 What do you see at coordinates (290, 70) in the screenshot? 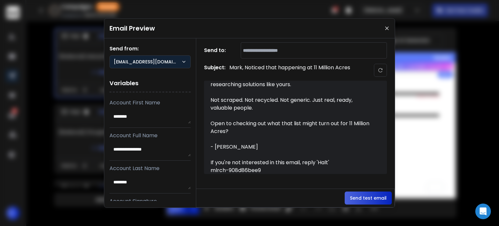
I see `p: Mark, Noticed that happening at 11 Million Acres` at bounding box center [290, 70].